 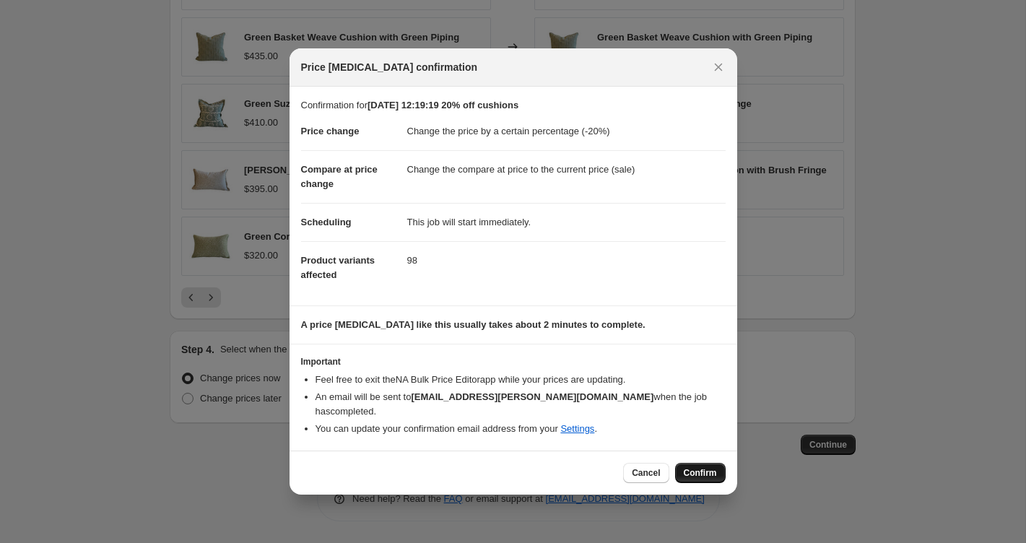 What do you see at coordinates (646, 473) in the screenshot?
I see `button: Cancel` at bounding box center [646, 473].